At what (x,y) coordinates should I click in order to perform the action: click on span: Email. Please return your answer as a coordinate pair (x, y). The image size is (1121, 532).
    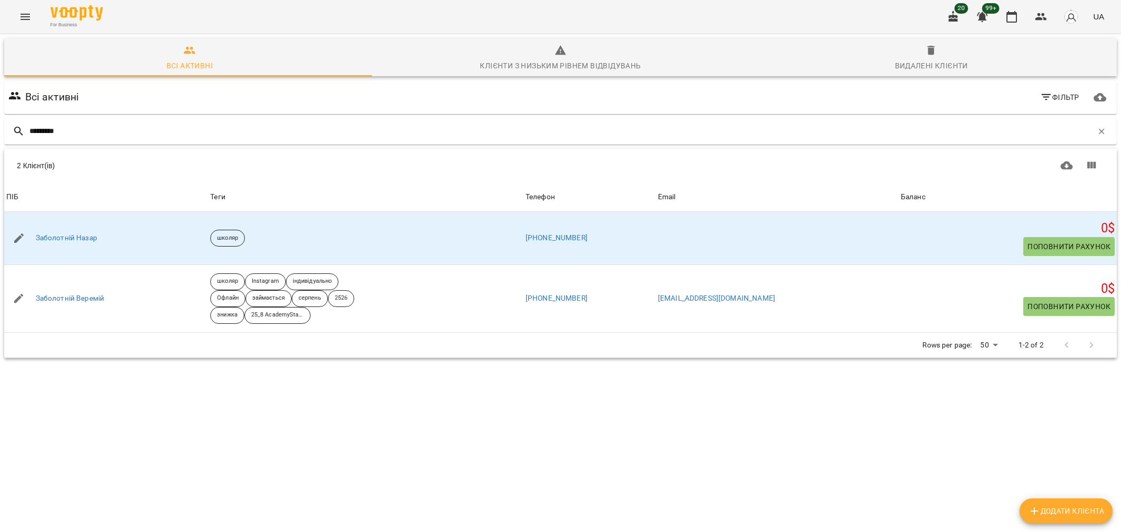
    Looking at the image, I should click on (777, 197).